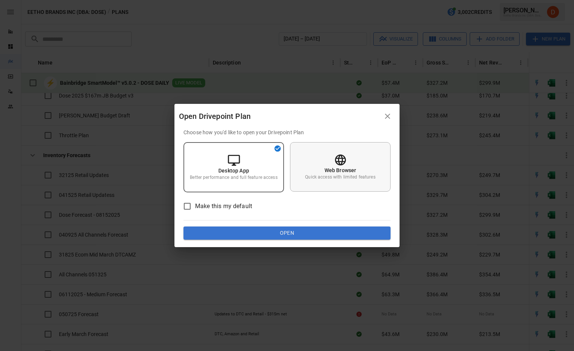  I want to click on button: Open, so click(287, 233).